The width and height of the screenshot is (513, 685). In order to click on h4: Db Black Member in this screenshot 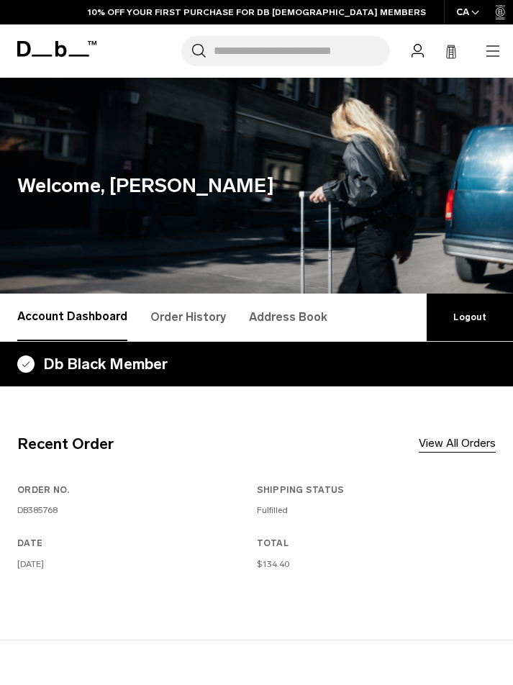, I will do `click(259, 364)`.